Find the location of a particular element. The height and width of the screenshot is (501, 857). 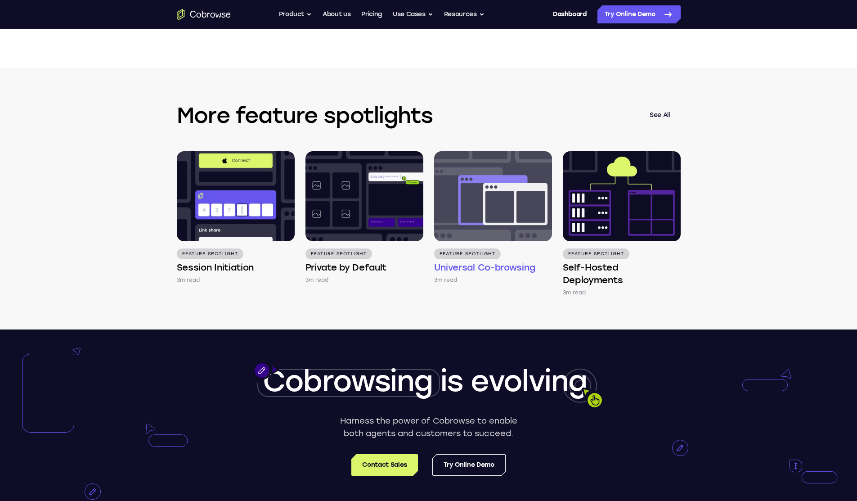

a: See All is located at coordinates (659, 115).